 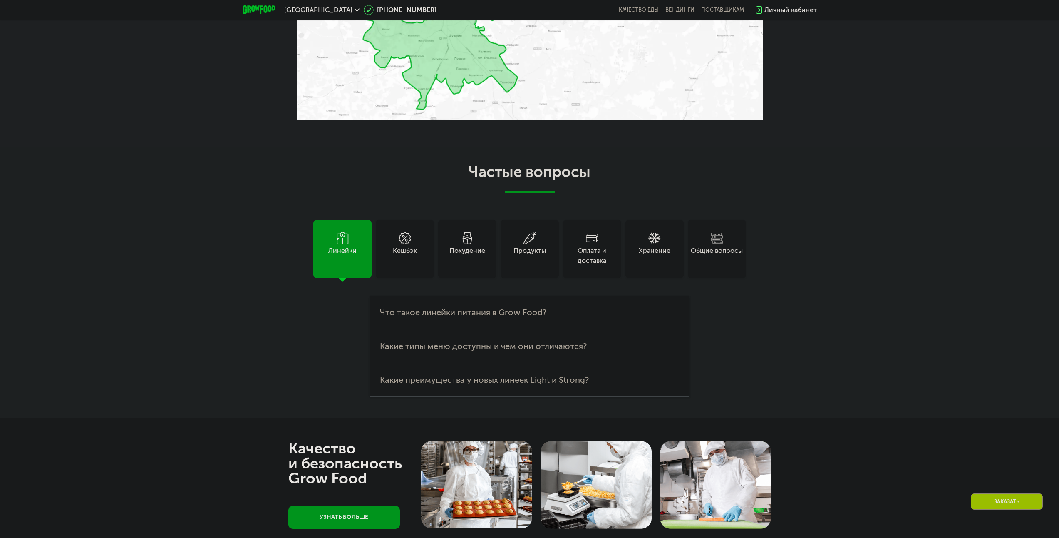 I want to click on div: Продукты, so click(x=530, y=255).